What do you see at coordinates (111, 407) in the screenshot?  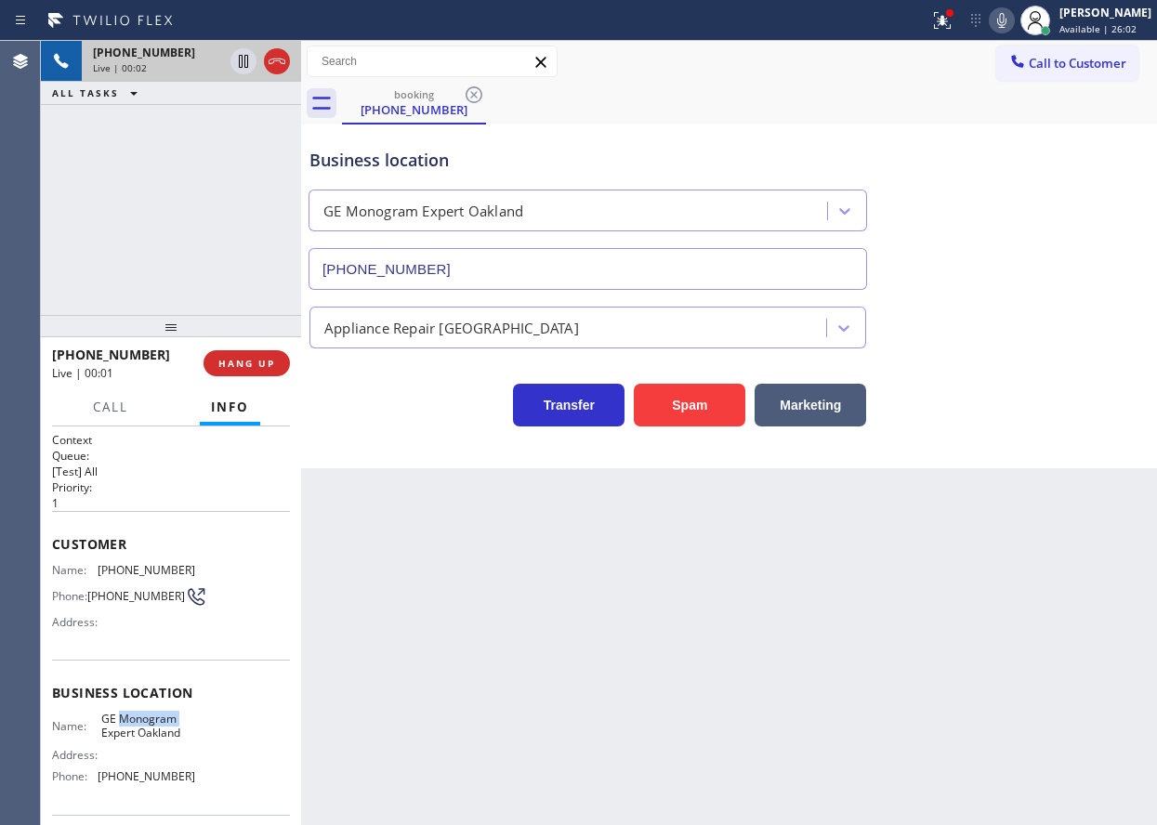 I see `span: Call` at bounding box center [111, 407].